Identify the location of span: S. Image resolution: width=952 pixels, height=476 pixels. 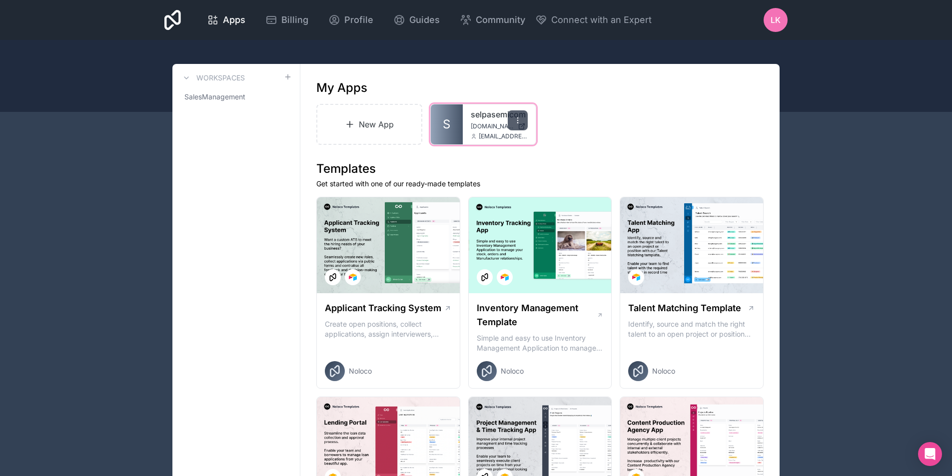
(446, 124).